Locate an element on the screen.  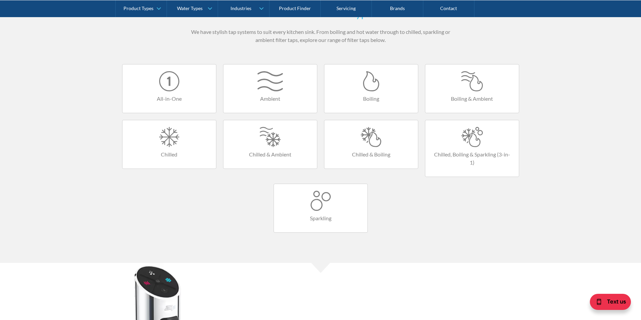
a: Chilled & Ambient is located at coordinates (270, 145).